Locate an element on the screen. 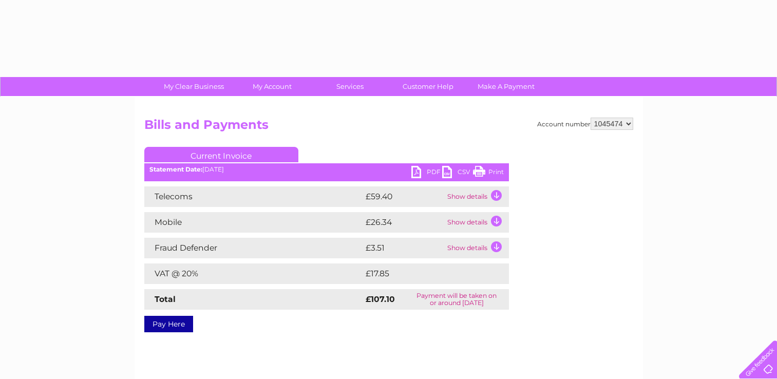 The width and height of the screenshot is (777, 379). a: PDF is located at coordinates (427, 173).